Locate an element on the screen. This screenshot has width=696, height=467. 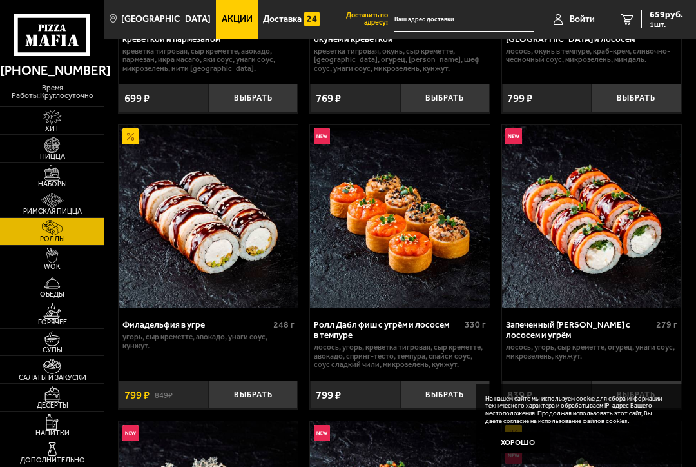
span: 659 руб. is located at coordinates (666, 15).